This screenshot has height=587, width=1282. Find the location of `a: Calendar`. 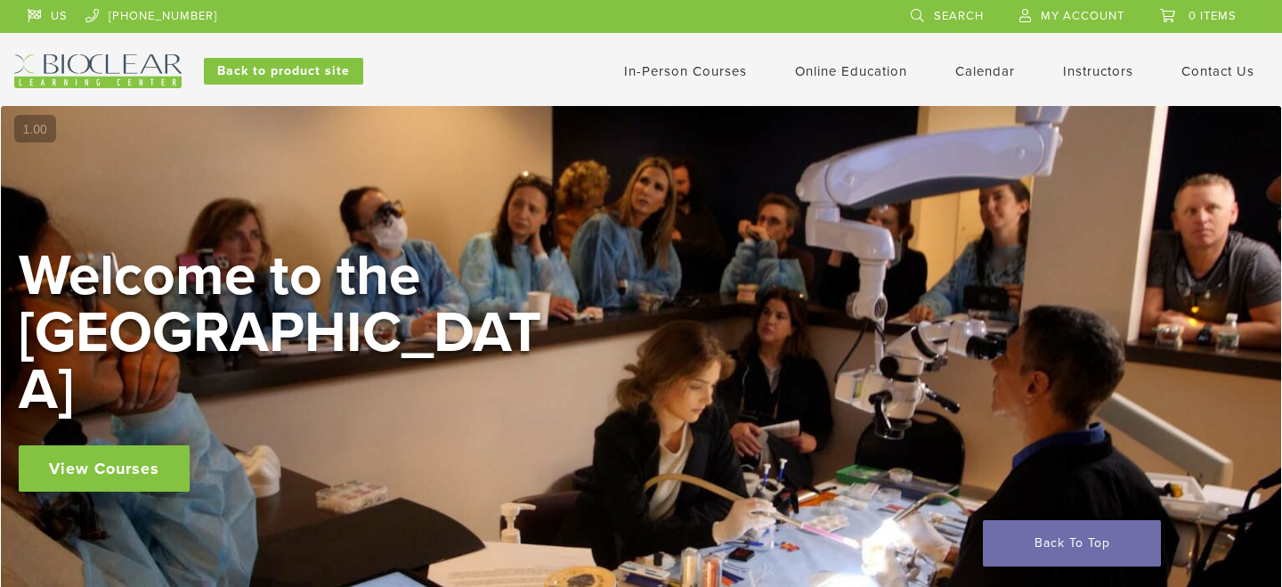

a: Calendar is located at coordinates (984, 71).